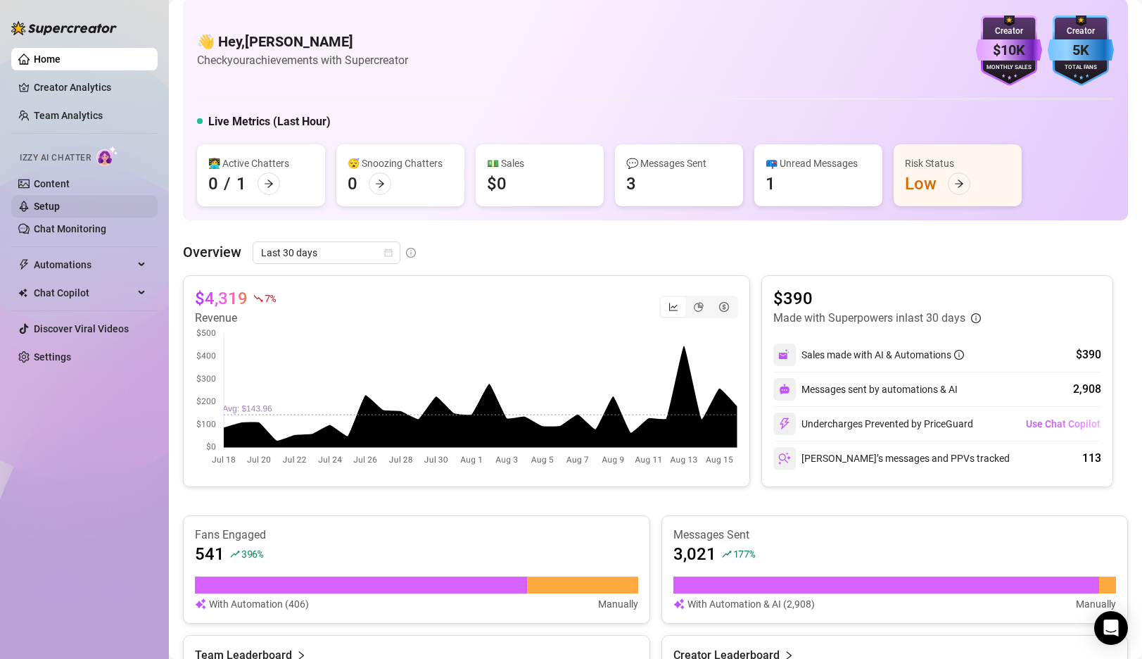 The image size is (1142, 659). What do you see at coordinates (699, 307) in the screenshot?
I see `div: segmented control` at bounding box center [699, 307].